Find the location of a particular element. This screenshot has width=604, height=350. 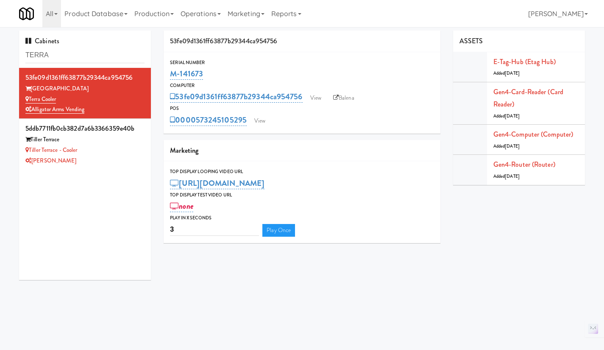

div: POS is located at coordinates (302, 108).